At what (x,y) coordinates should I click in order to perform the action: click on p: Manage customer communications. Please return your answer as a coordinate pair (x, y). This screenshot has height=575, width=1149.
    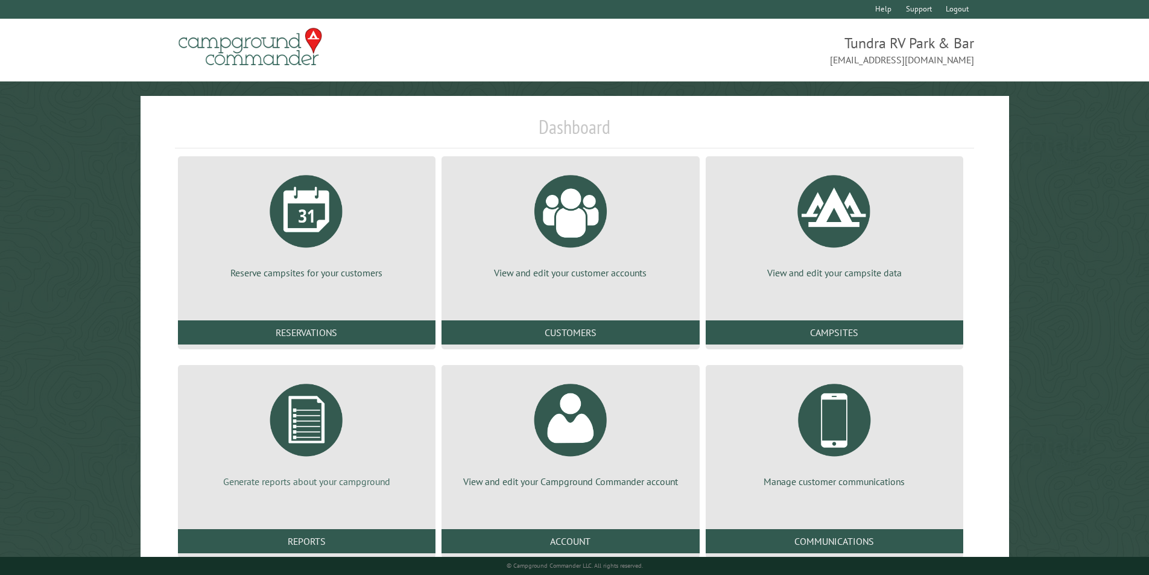
    Looking at the image, I should click on (834, 481).